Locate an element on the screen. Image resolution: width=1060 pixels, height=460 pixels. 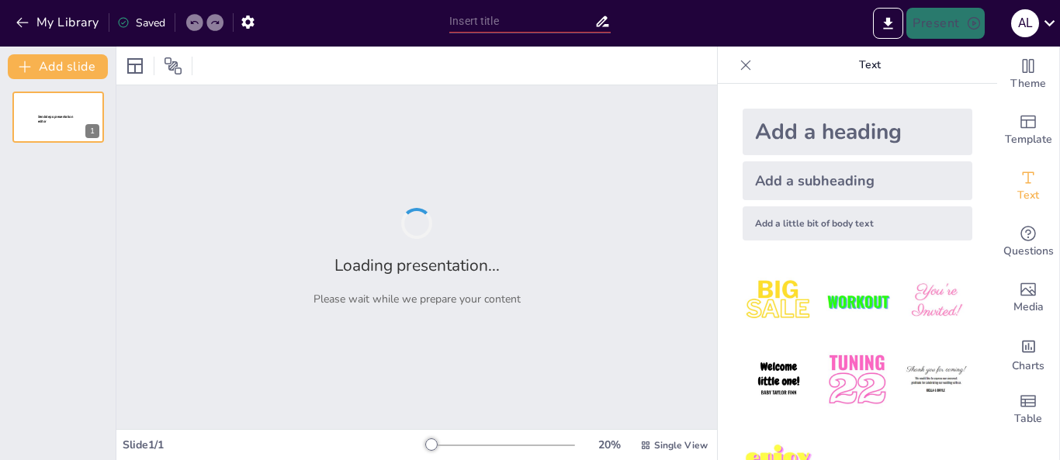
span: Table is located at coordinates (1028, 419).